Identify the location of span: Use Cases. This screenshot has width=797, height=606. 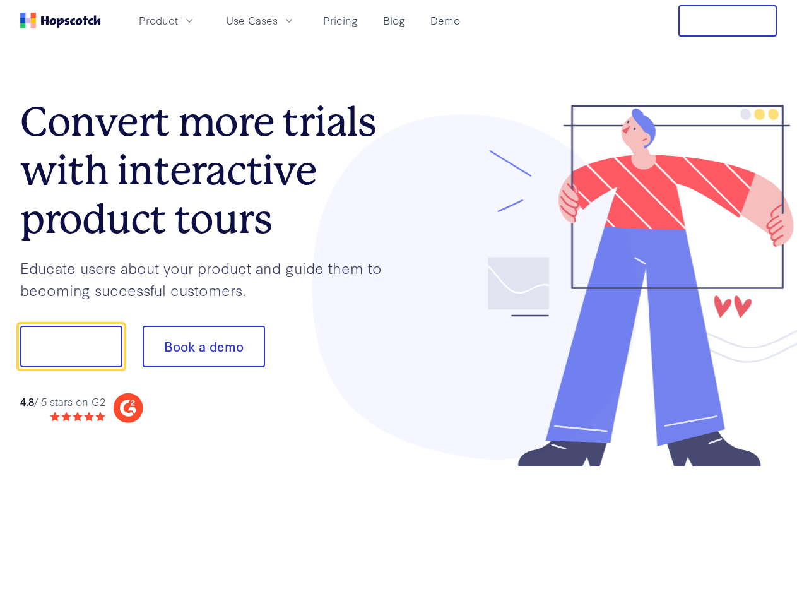
(252, 20).